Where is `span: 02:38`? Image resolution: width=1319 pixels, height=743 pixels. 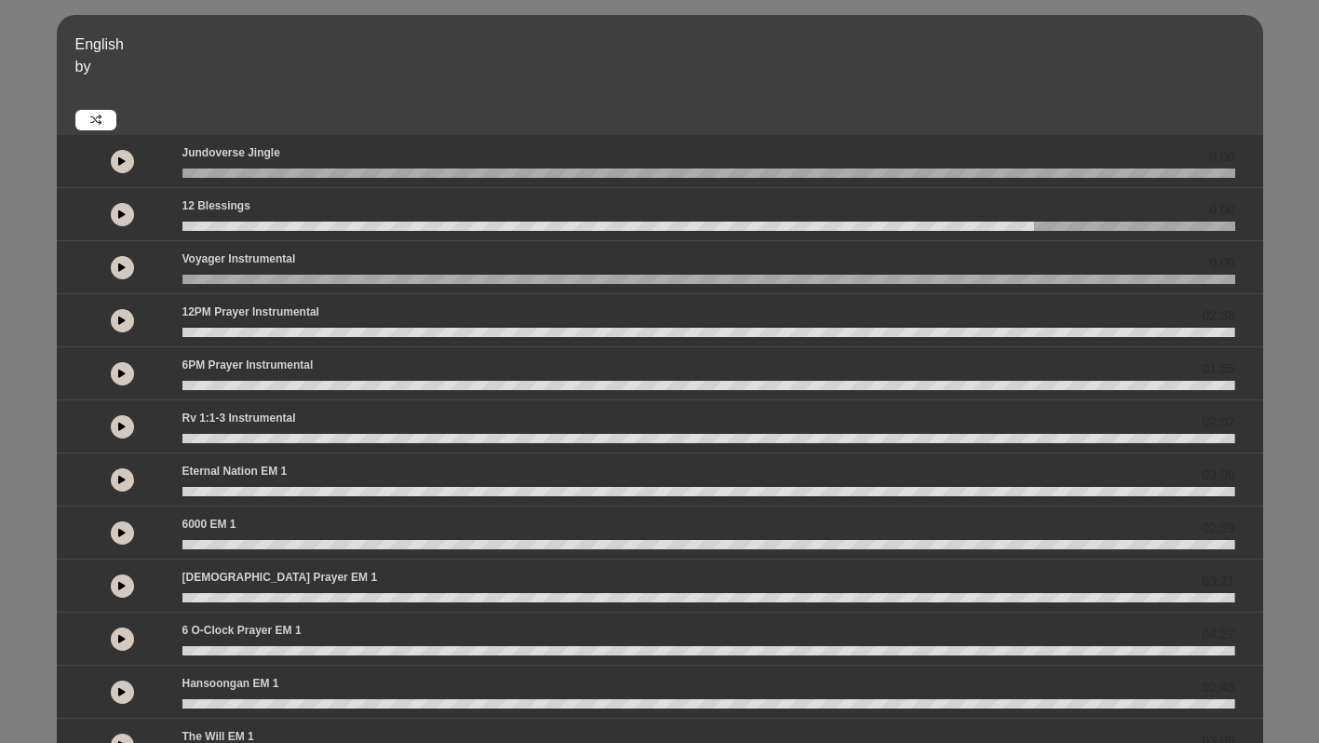 span: 02:38 is located at coordinates (1218, 316).